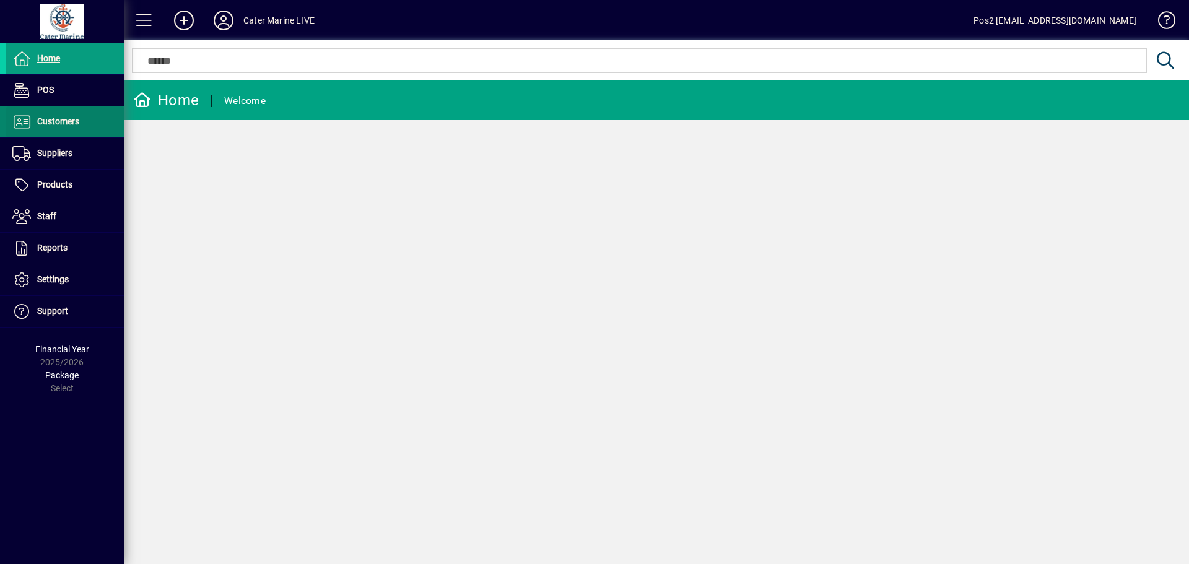 This screenshot has width=1189, height=564. Describe the element at coordinates (54, 184) in the screenshot. I see `span: Products` at that location.